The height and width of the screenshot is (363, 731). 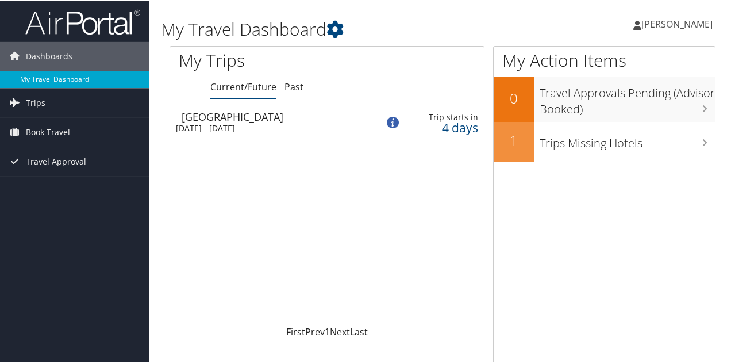 I want to click on span: Trips, so click(x=36, y=102).